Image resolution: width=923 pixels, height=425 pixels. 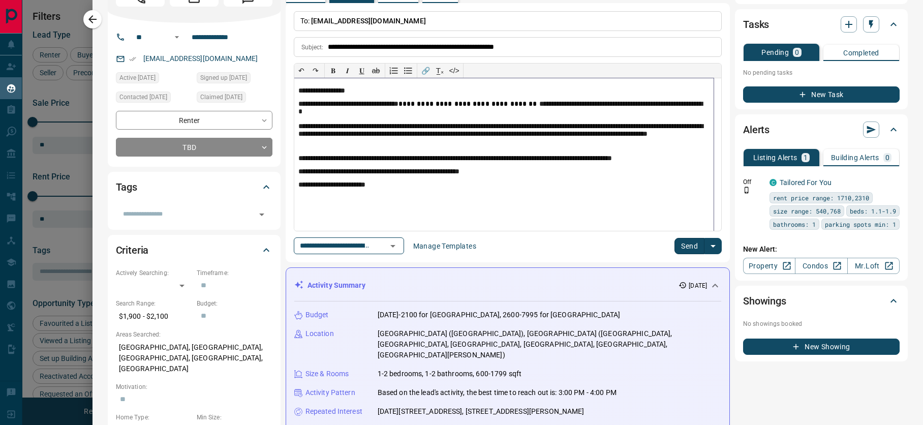 What do you see at coordinates (805, 182) in the screenshot?
I see `a: Tailored For You` at bounding box center [805, 182].